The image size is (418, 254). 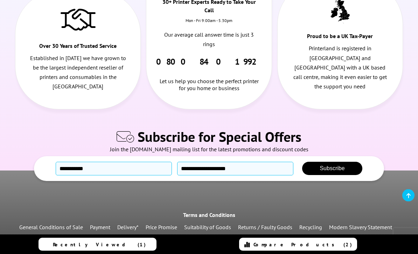 What do you see at coordinates (360, 228) in the screenshot?
I see `a: Modern Slavery Statement` at bounding box center [360, 228].